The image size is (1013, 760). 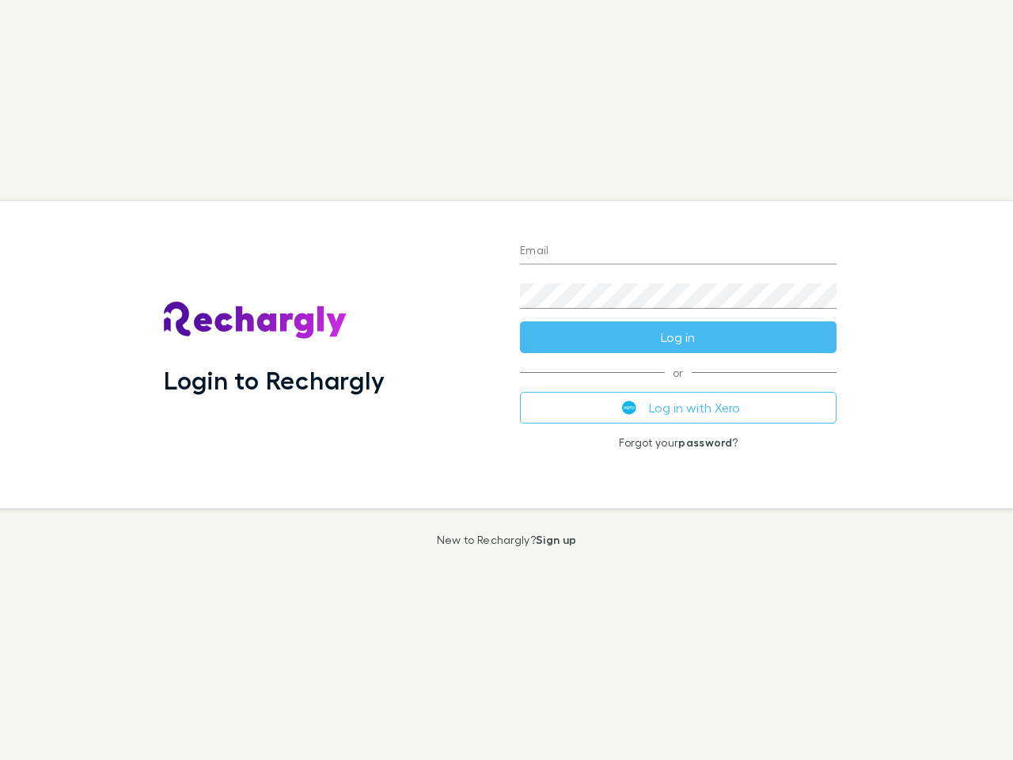 I want to click on img: Xero's logo, so click(x=629, y=407).